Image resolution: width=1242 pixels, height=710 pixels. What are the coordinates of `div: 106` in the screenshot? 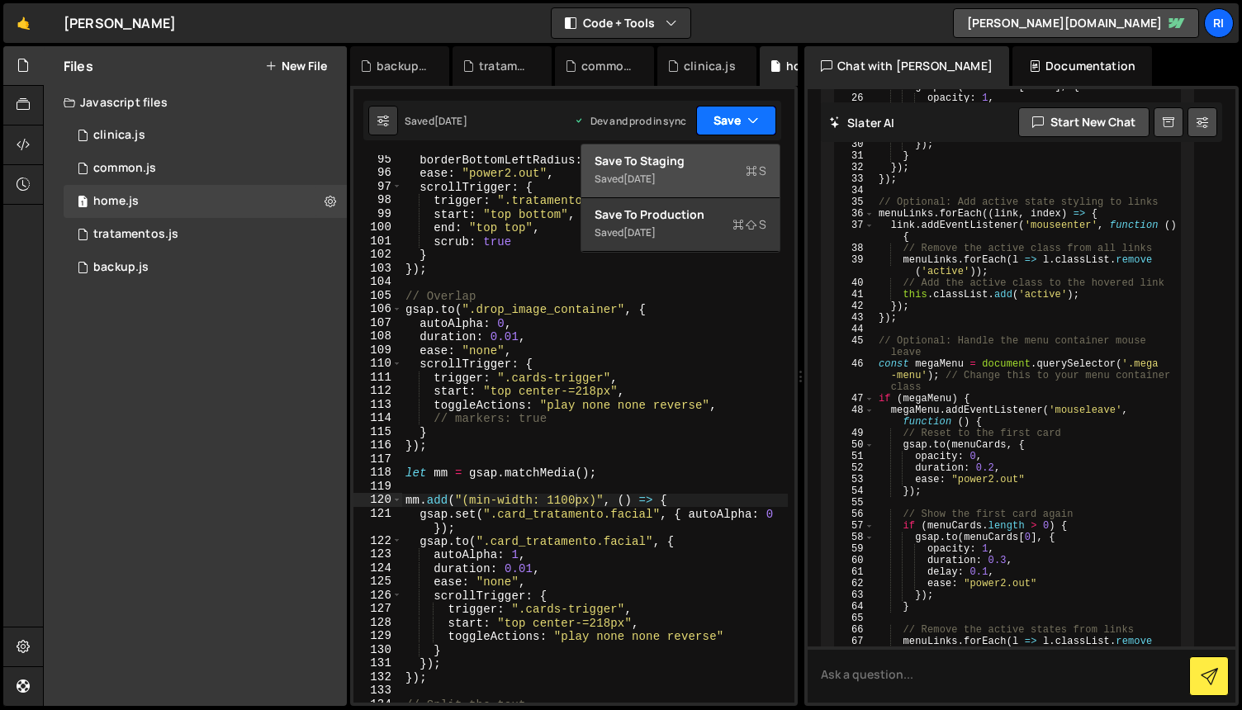 It's located at (377, 309).